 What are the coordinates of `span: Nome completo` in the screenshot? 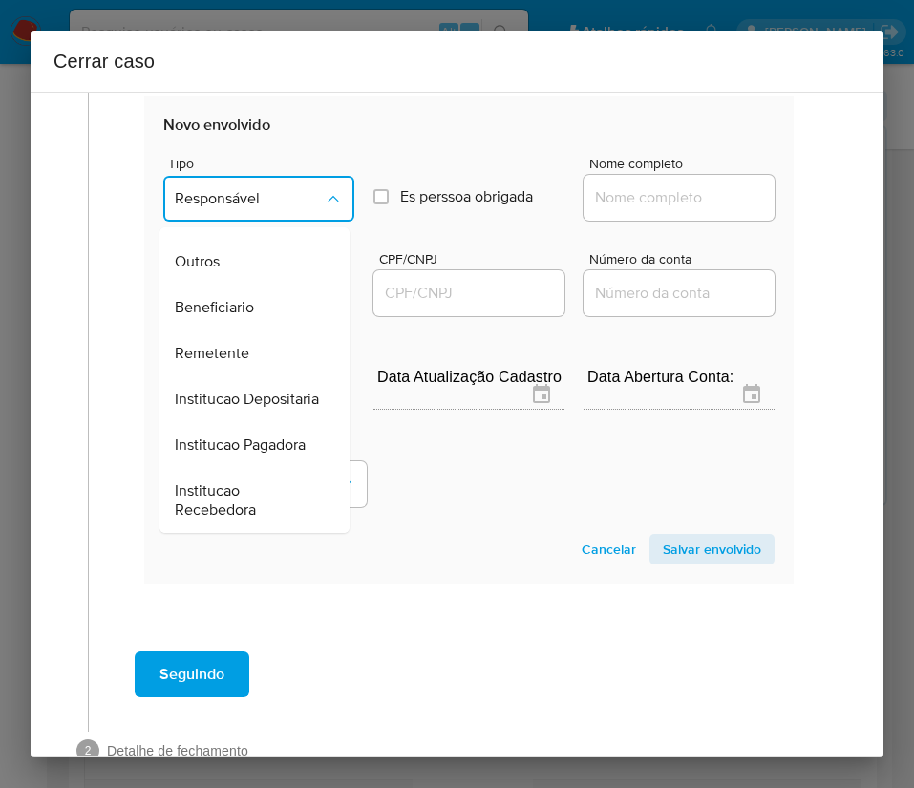 It's located at (685, 163).